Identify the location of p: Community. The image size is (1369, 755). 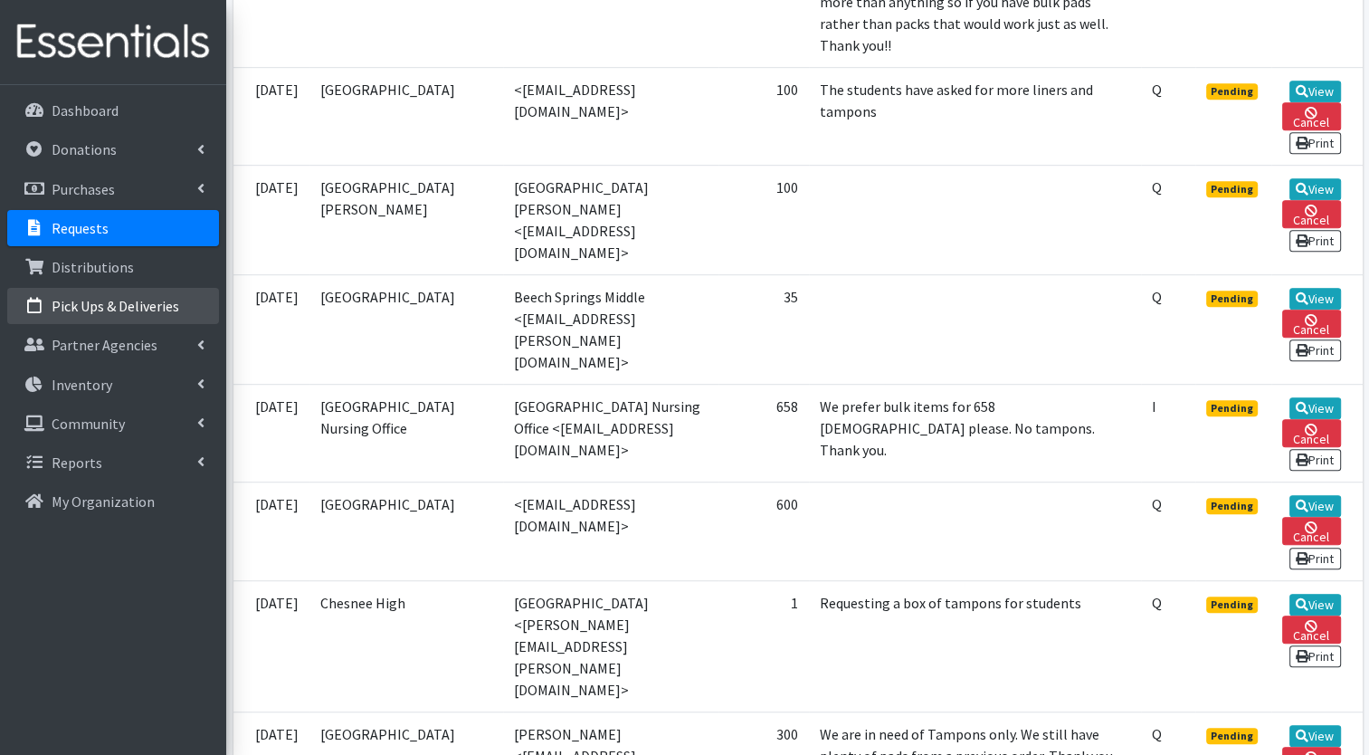
(88, 423).